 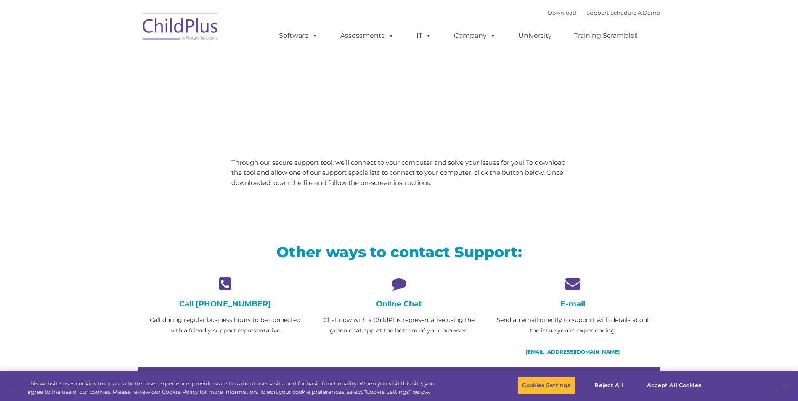 What do you see at coordinates (784, 386) in the screenshot?
I see `button: Close` at bounding box center [784, 386].